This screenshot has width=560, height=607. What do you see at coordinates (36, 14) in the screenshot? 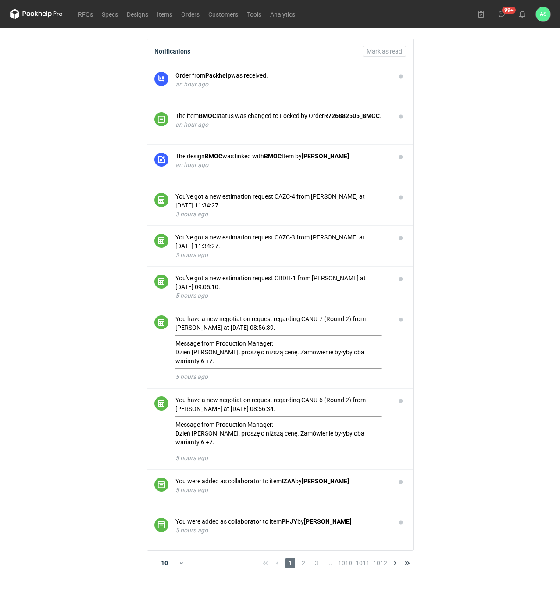
I see `svg: Packhelp Pro` at bounding box center [36, 14].